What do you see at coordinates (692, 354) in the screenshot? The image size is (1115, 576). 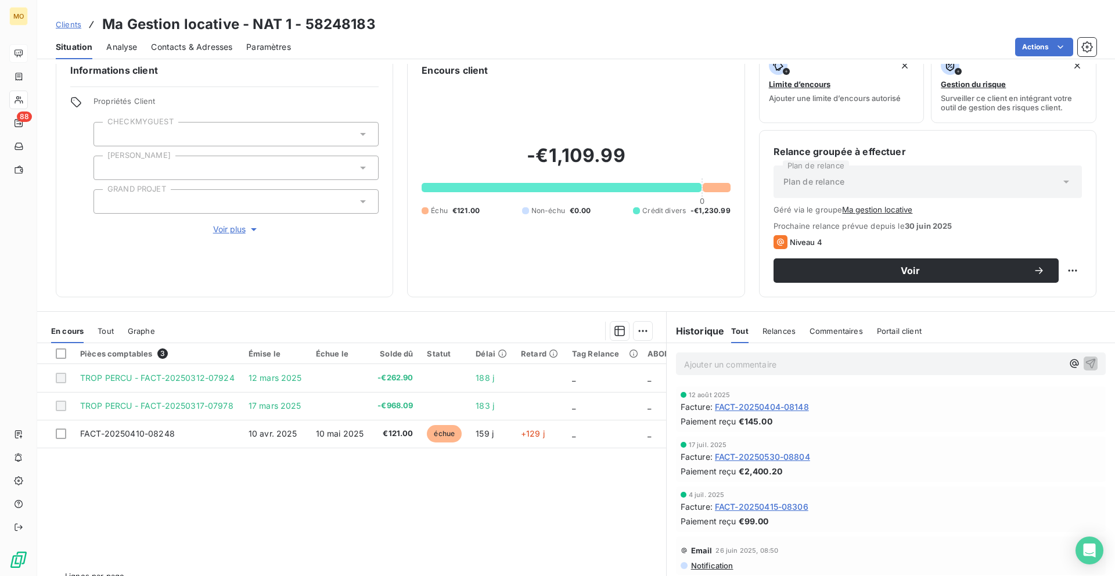 I see `div: ABONNEMENT NEXITY` at bounding box center [692, 354].